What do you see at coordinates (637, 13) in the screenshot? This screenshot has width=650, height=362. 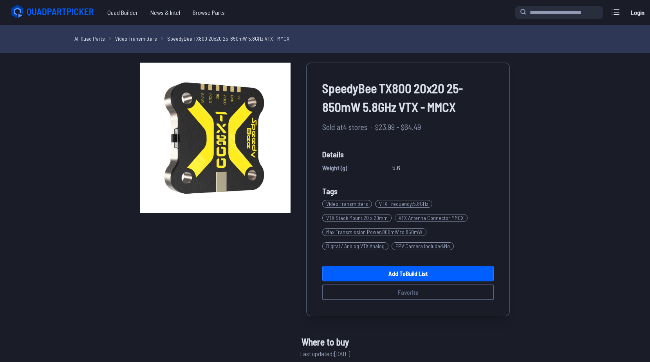 I see `a: Login` at bounding box center [637, 13].